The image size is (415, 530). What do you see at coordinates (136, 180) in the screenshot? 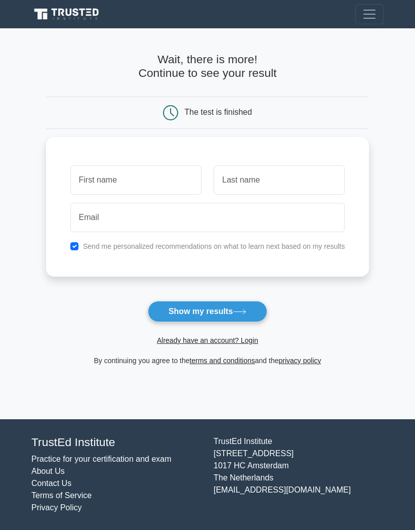
I see `input: First name` at bounding box center [136, 180].